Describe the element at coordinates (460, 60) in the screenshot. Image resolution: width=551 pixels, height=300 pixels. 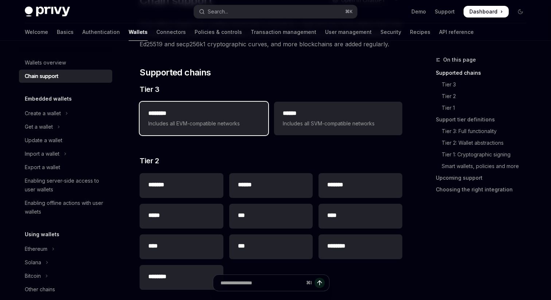
I see `span: On this page` at that location.